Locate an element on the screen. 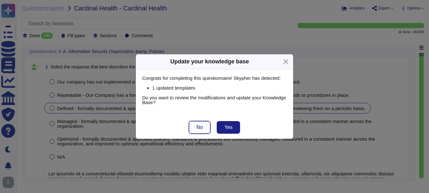 The height and width of the screenshot is (193, 429). span: Yes is located at coordinates (228, 128).